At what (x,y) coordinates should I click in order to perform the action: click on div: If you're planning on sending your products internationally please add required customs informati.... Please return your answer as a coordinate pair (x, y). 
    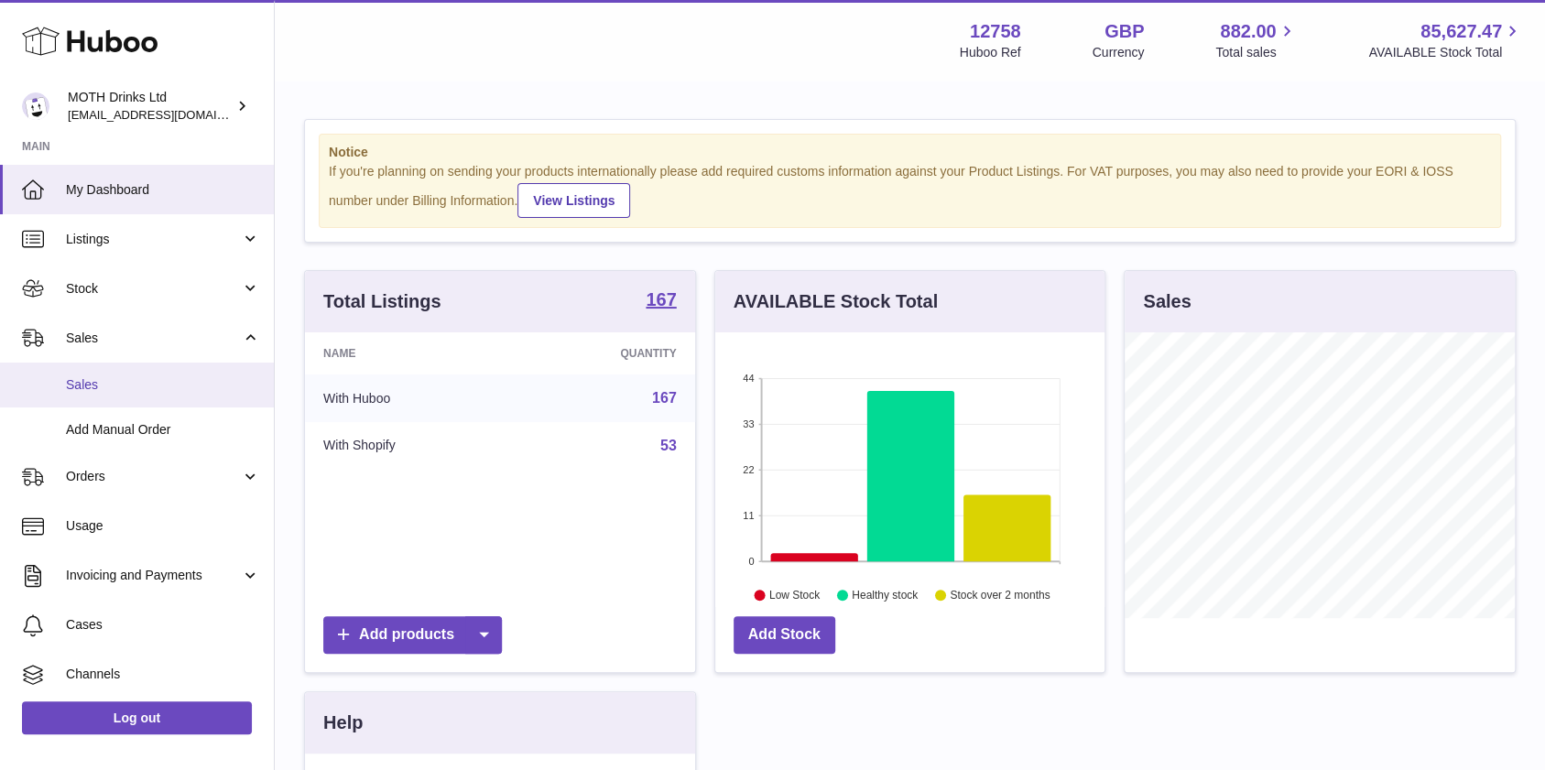
    Looking at the image, I should click on (909, 190).